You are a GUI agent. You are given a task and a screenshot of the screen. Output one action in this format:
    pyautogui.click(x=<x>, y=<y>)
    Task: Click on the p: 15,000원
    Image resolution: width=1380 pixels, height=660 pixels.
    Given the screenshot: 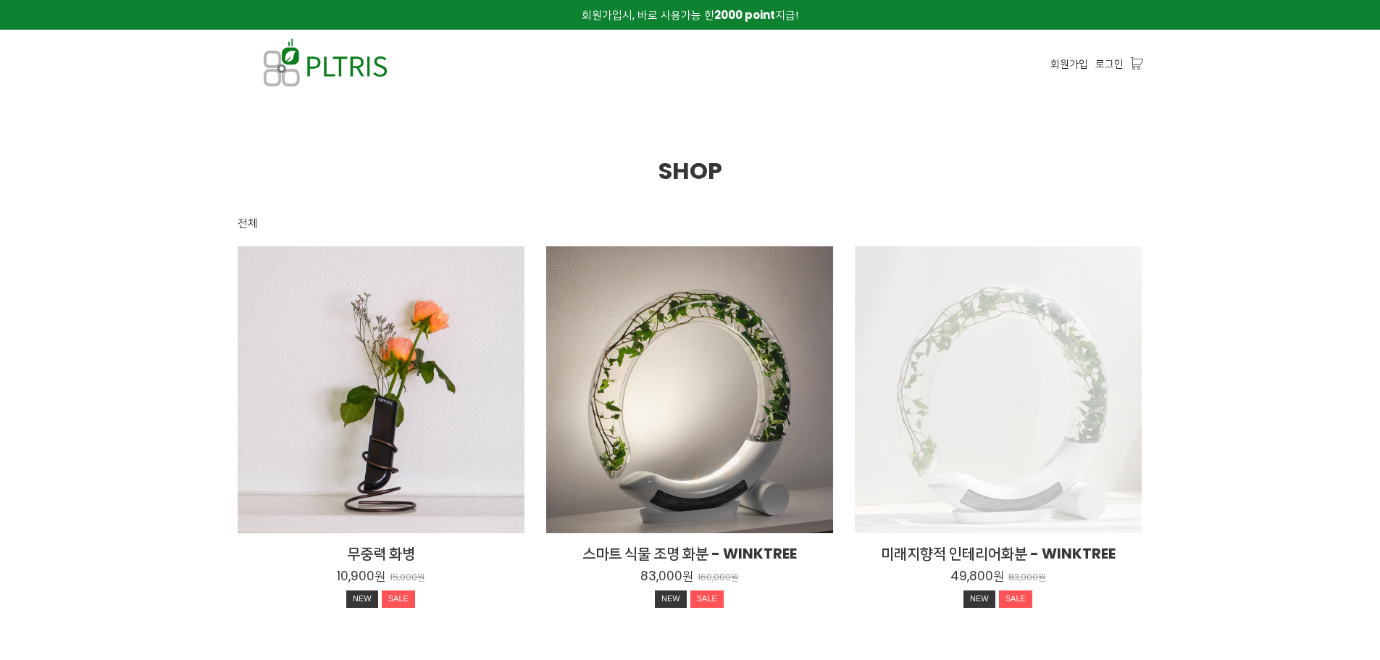 What is the action you would take?
    pyautogui.click(x=407, y=577)
    